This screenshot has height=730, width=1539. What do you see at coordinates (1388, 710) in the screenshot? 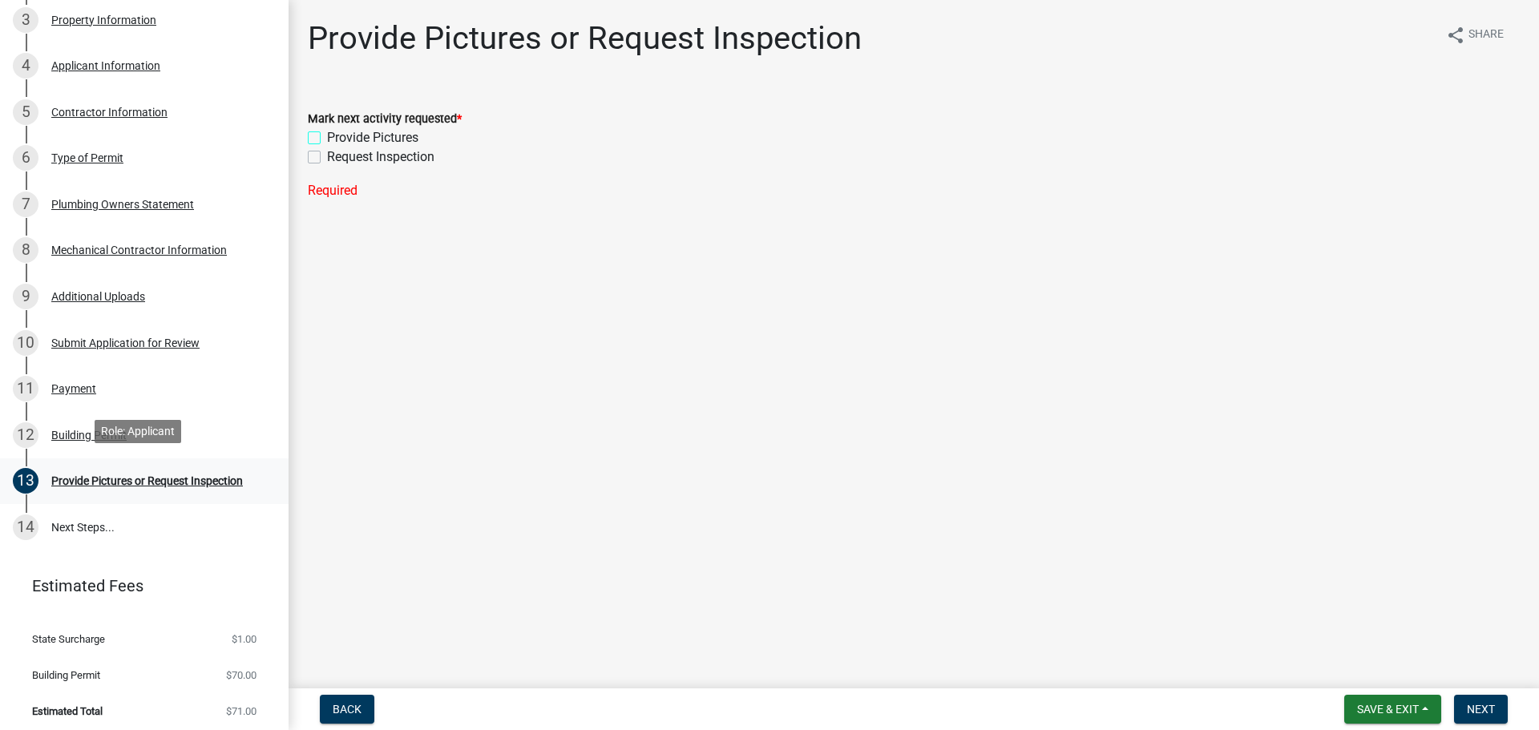
I see `span: Save & Exit` at bounding box center [1388, 710].